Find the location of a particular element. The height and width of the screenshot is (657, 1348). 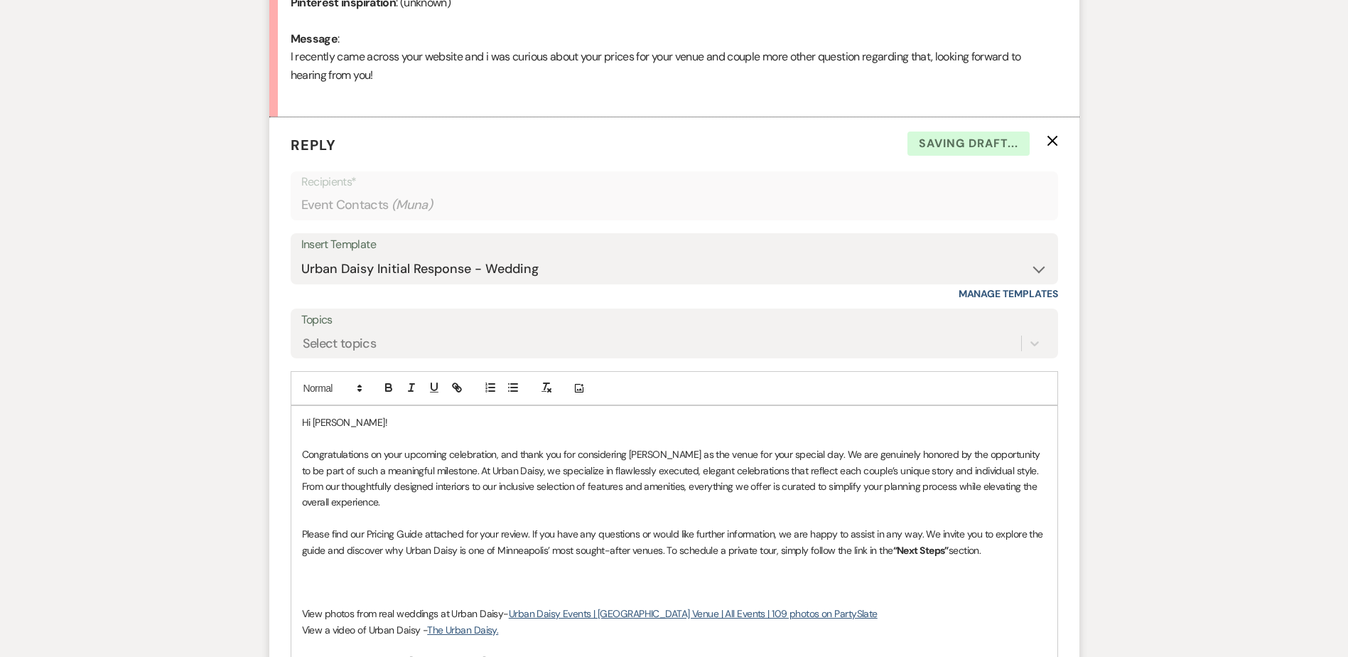

span: View a video of Urban Daisy - is located at coordinates (365, 630).